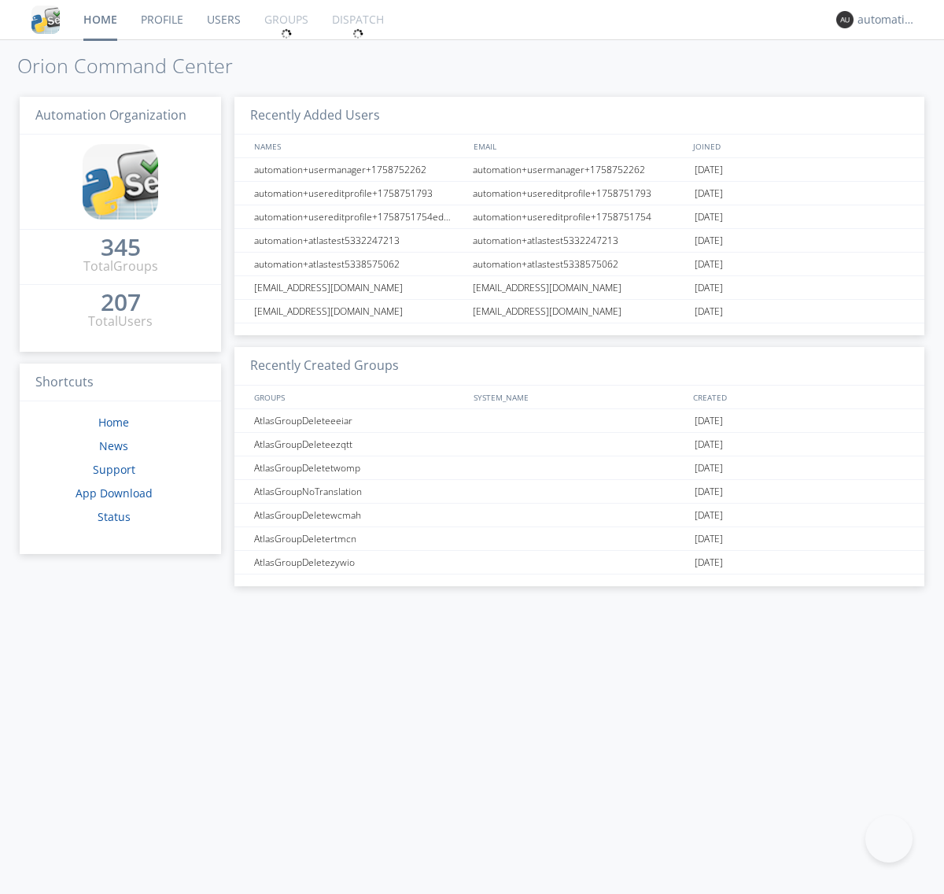 This screenshot has width=944, height=894. Describe the element at coordinates (579, 146) in the screenshot. I see `div: EMAIL` at that location.